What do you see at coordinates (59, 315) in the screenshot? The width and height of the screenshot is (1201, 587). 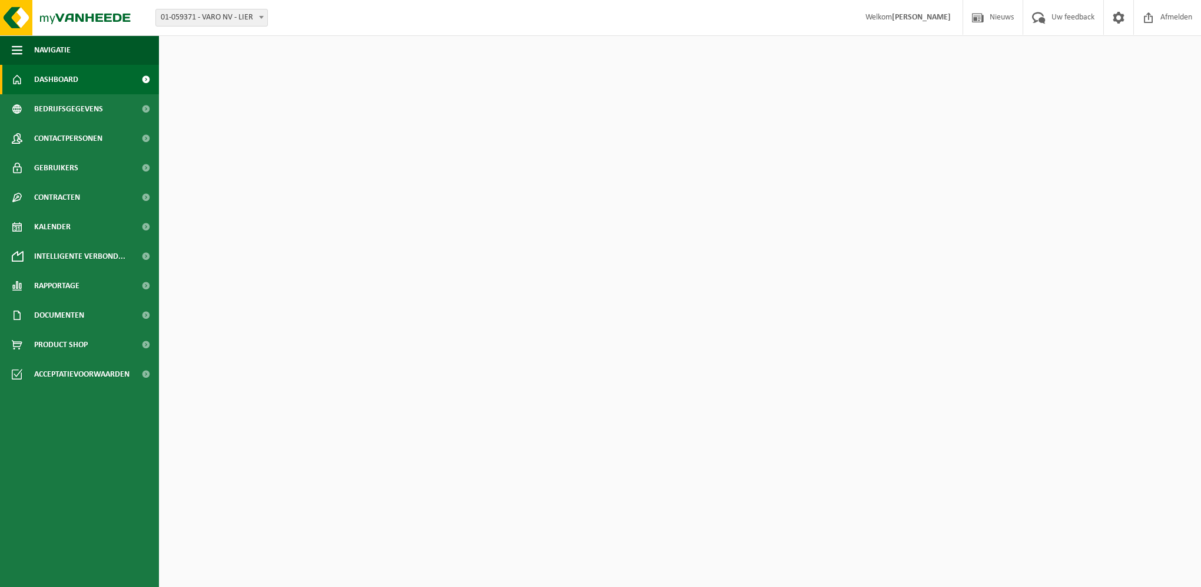 I see `span: Documenten` at bounding box center [59, 315].